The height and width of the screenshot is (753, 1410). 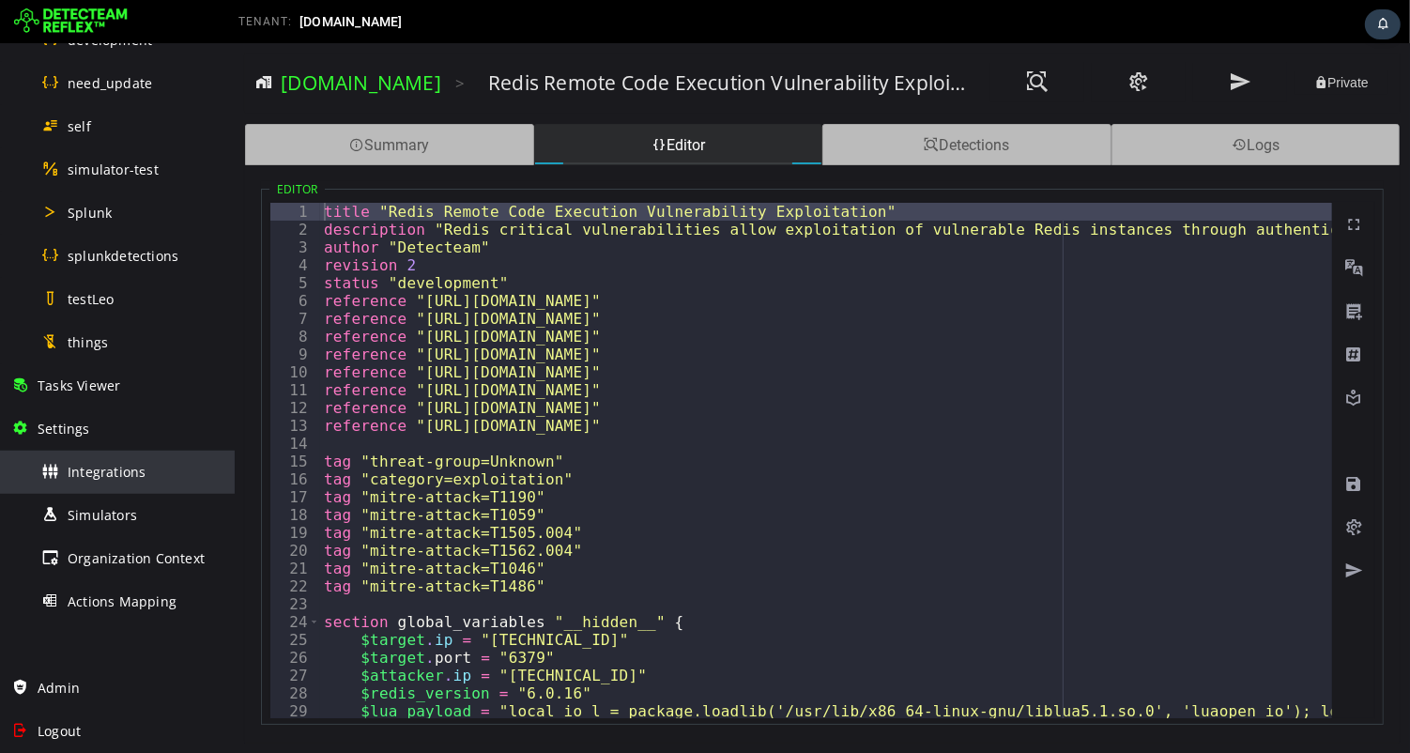 I want to click on div: 20, so click(x=60, y=507).